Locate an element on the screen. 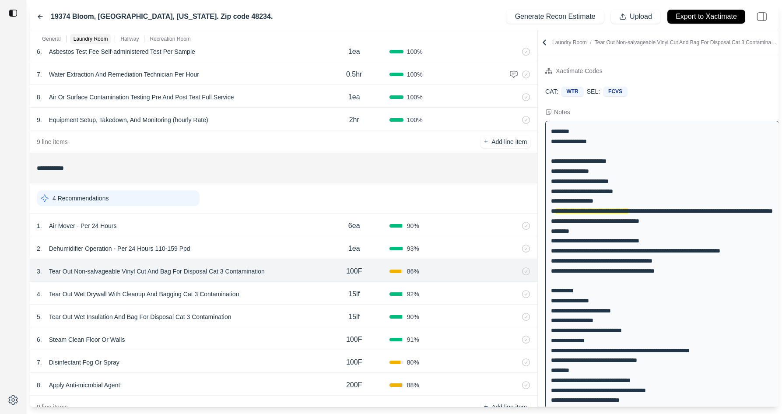  img: right-panel.svg is located at coordinates (761, 17).